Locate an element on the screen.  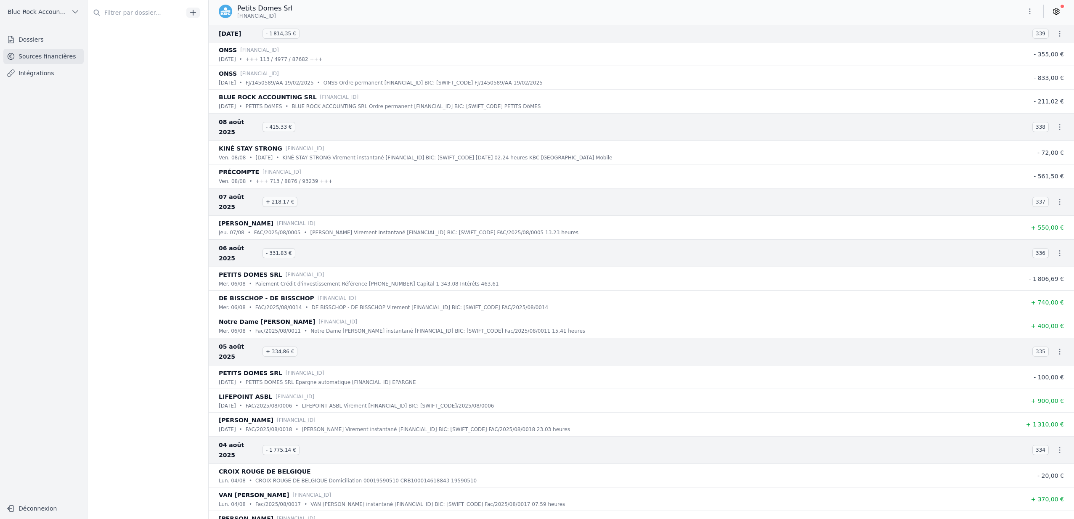
span: 08 août 2025 is located at coordinates (239, 127).